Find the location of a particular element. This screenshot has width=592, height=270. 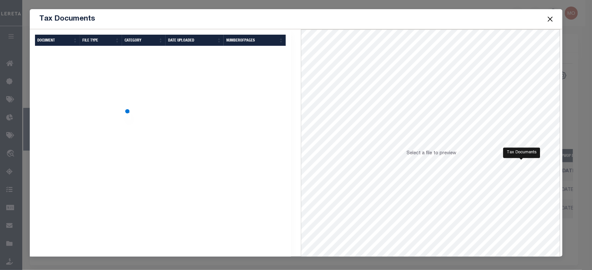

div: Tax Documents is located at coordinates (521, 153).